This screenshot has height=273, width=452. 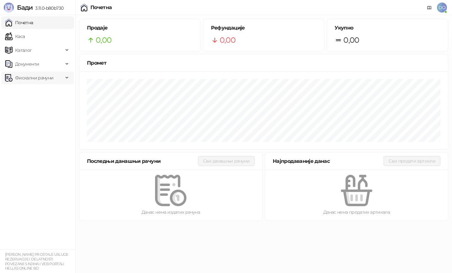 What do you see at coordinates (387, 28) in the screenshot?
I see `h5: Укупно` at bounding box center [387, 28].